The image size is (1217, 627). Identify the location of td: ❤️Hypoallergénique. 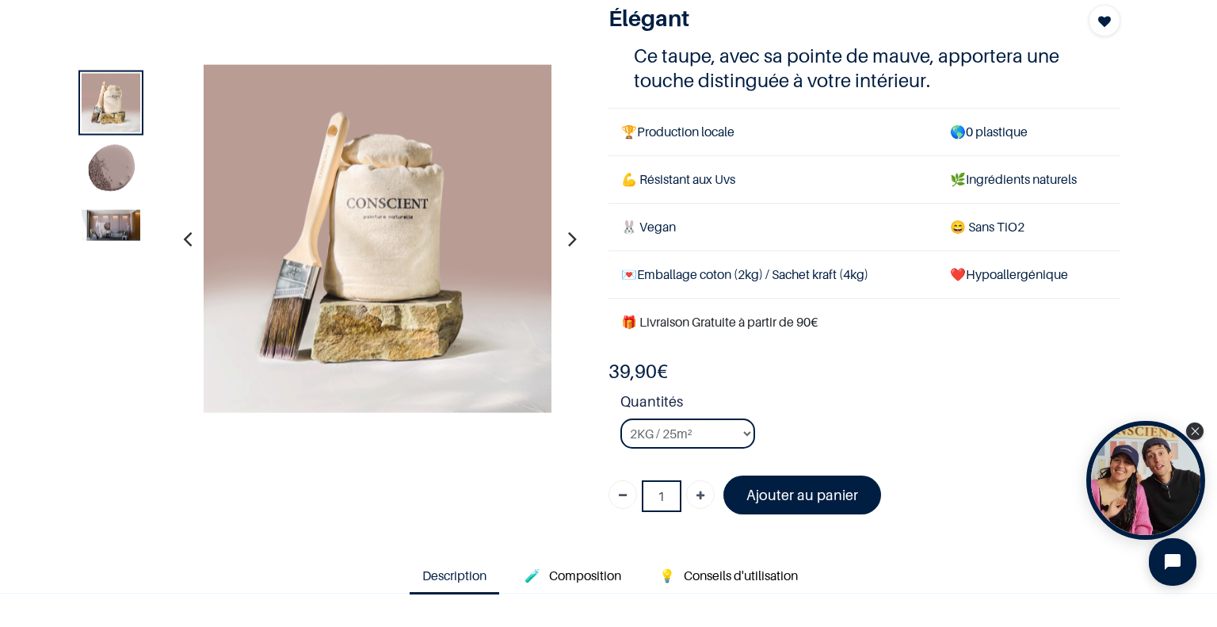
(1029, 275).